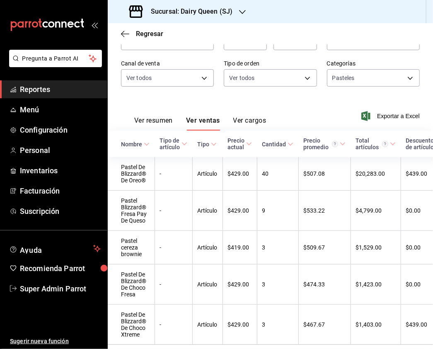 This screenshot has height=349, width=433. Describe the element at coordinates (60, 170) in the screenshot. I see `span: Inventarios` at that location.